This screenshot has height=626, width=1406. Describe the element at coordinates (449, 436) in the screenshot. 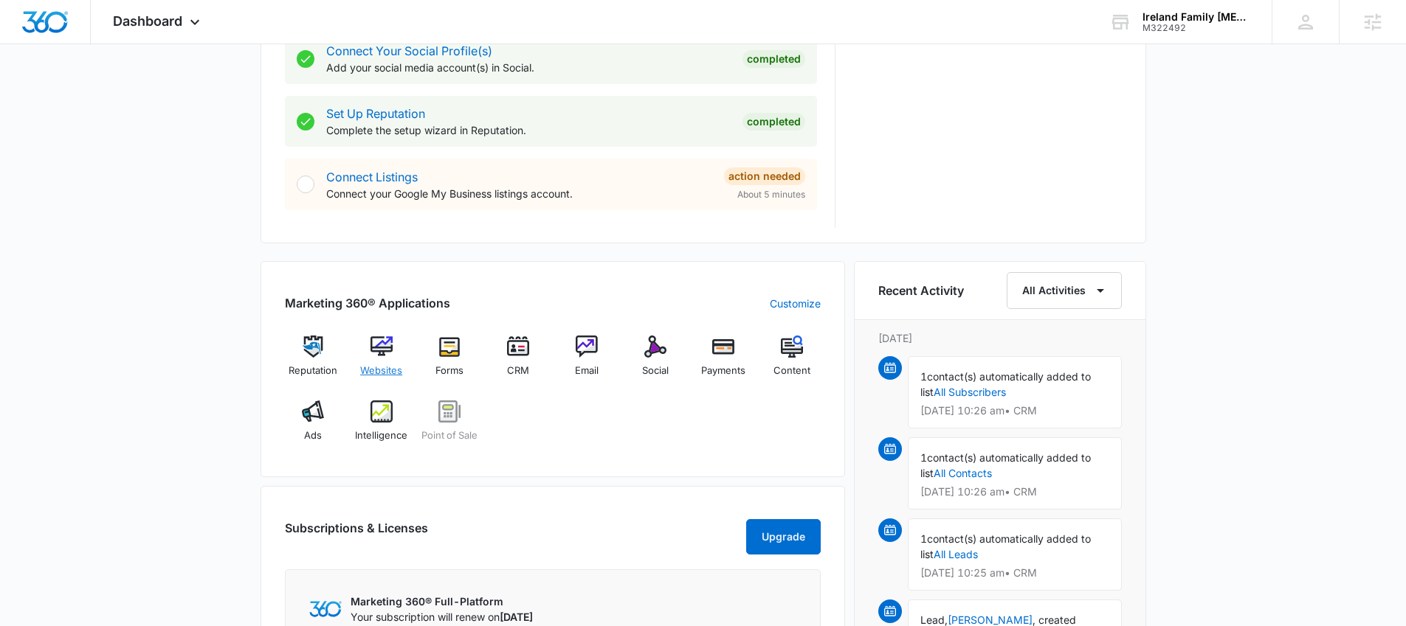

I see `span: Point of Sale` at that location.